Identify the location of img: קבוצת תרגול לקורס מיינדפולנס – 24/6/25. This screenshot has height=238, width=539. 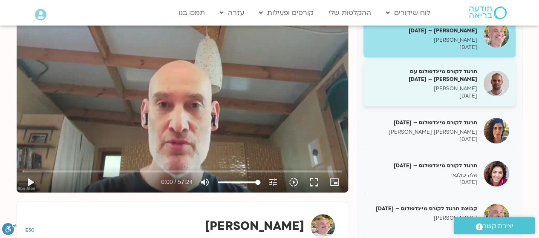
(496, 217).